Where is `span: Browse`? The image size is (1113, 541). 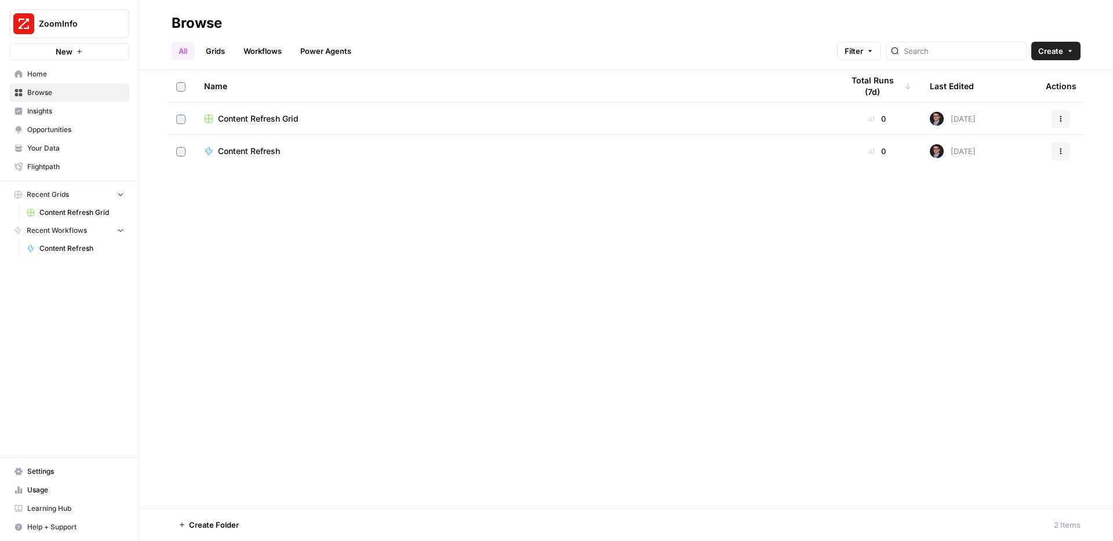
span: Browse is located at coordinates (75, 93).